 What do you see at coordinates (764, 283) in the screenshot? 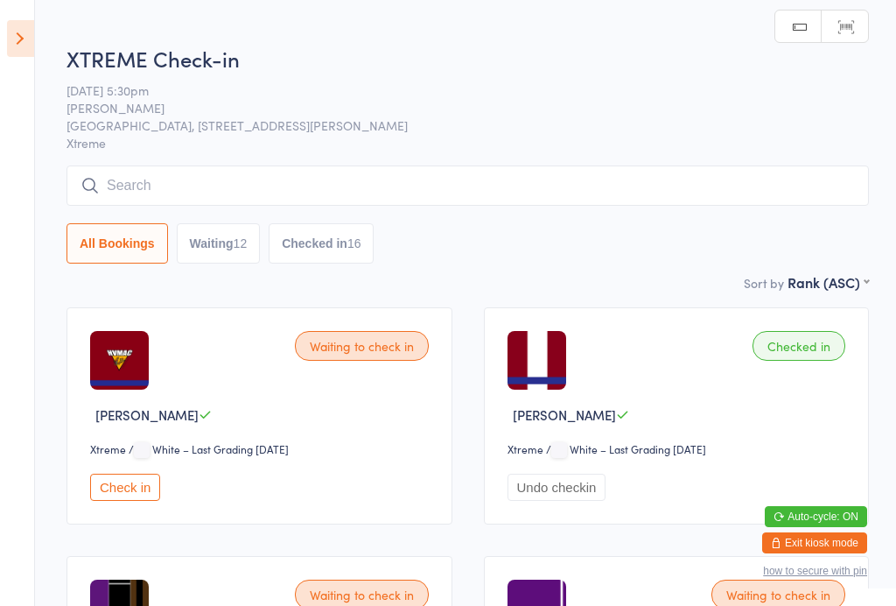
I see `label: Sort by` at bounding box center [764, 283].